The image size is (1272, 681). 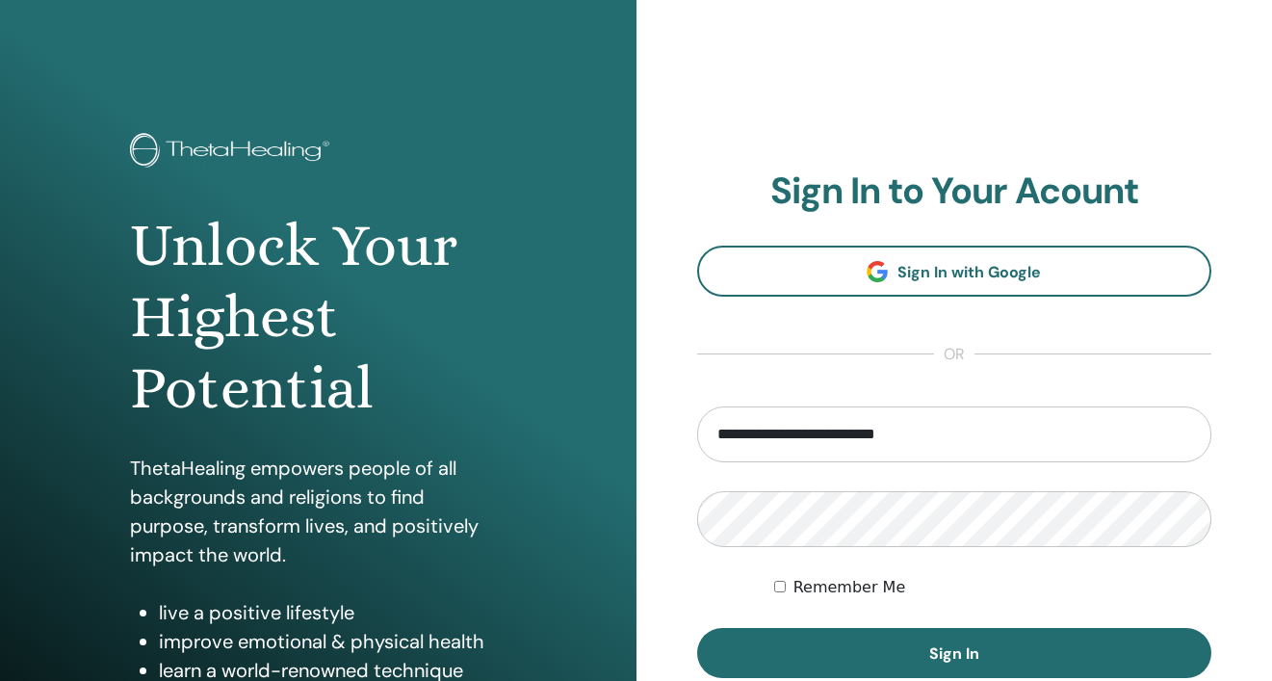 I want to click on span: Sign In with Google, so click(x=968, y=271).